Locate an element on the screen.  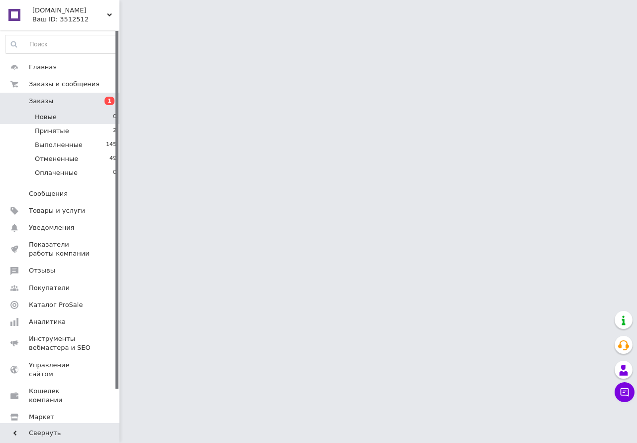
span: Кошелек компании is located at coordinates (60, 395).